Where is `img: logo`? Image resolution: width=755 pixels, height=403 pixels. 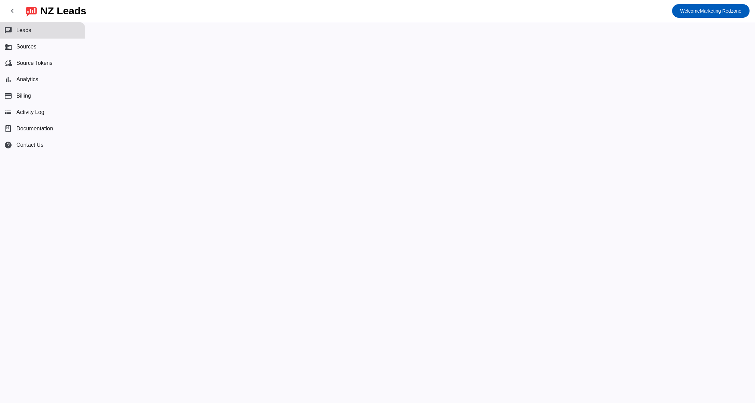
img: logo is located at coordinates (31, 11).